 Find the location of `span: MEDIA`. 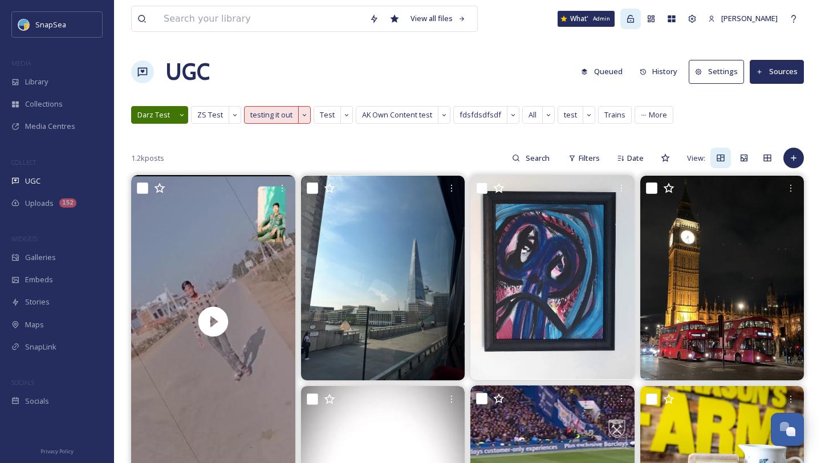

span: MEDIA is located at coordinates (21, 63).